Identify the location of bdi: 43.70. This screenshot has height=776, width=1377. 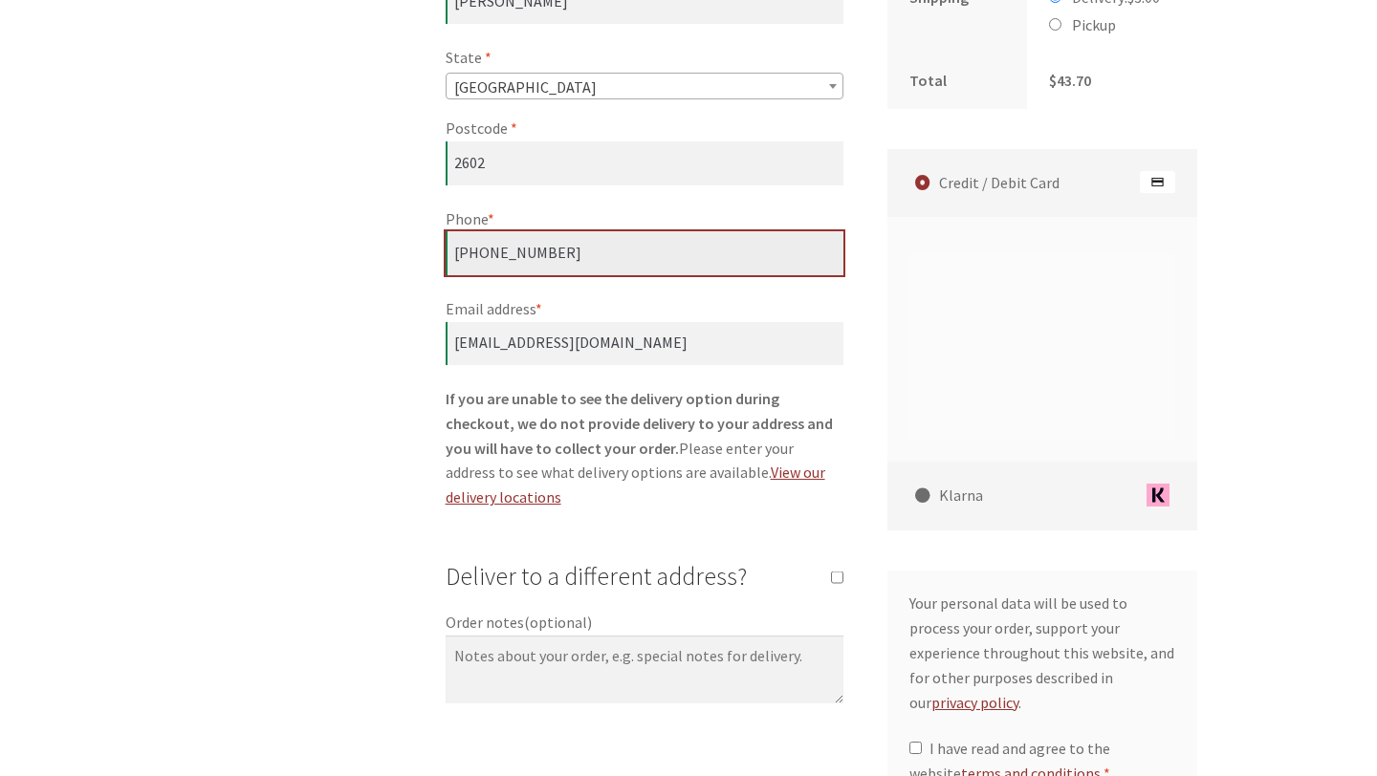
(1070, 80).